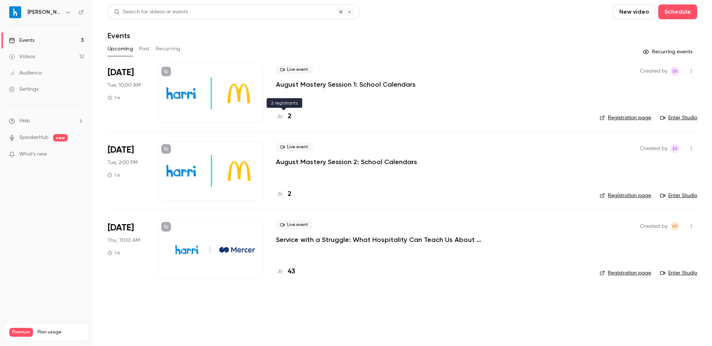  I want to click on span: new, so click(60, 138).